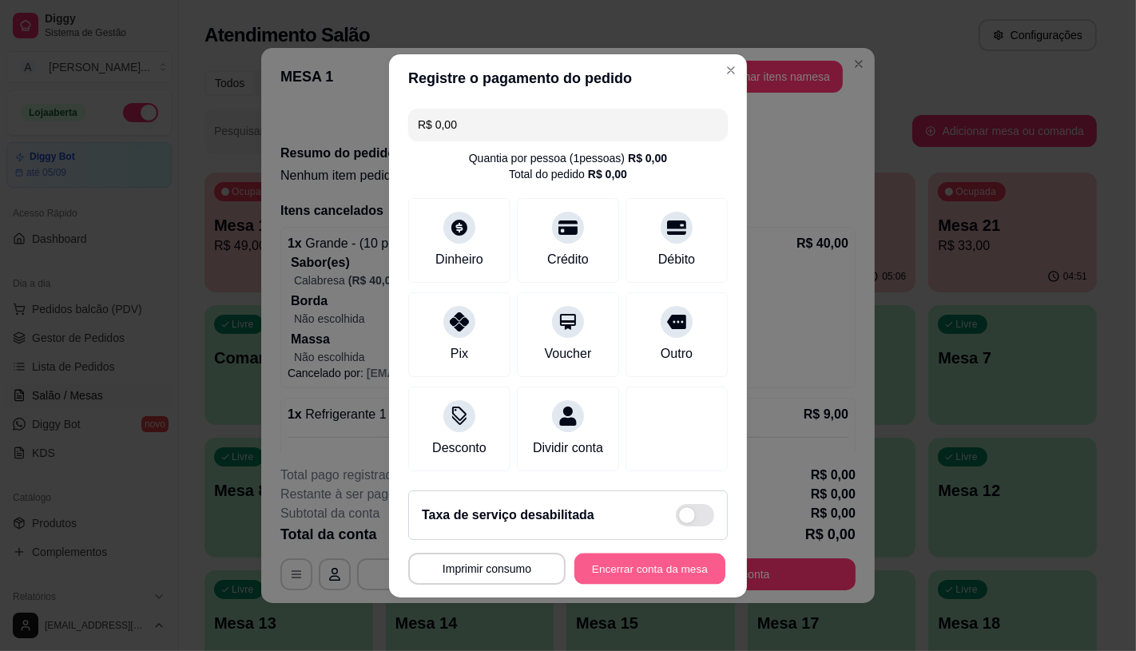 This screenshot has height=651, width=1136. Describe the element at coordinates (568, 448) in the screenshot. I see `div: Dividir conta` at that location.